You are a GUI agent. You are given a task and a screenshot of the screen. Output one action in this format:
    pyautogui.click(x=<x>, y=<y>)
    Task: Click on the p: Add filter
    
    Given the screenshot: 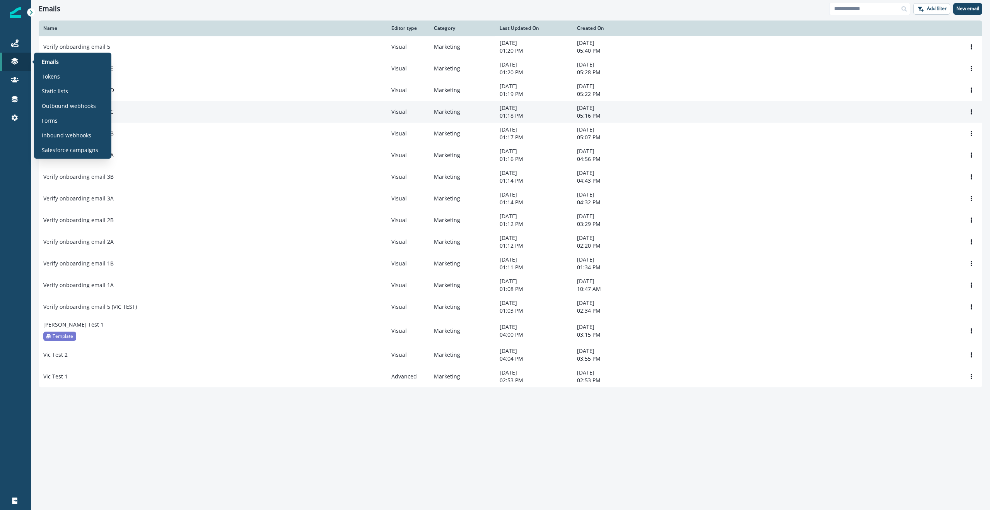 What is the action you would take?
    pyautogui.click(x=937, y=9)
    